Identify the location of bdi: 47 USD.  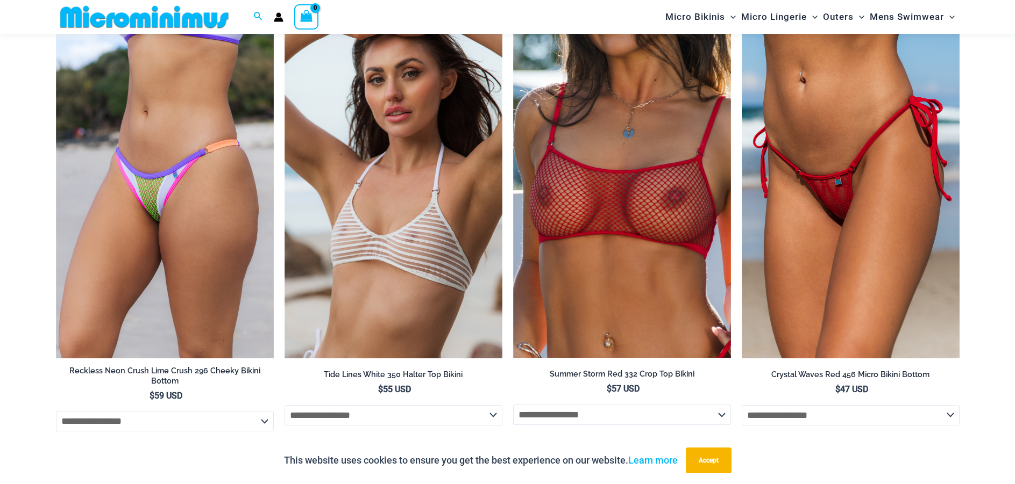
(851, 389).